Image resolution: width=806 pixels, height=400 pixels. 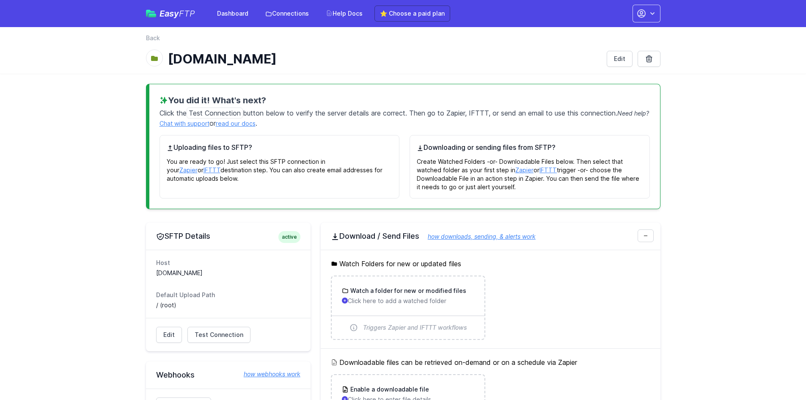 What do you see at coordinates (412, 14) in the screenshot?
I see `a: ⭐ Choose a paid plan` at bounding box center [412, 14].